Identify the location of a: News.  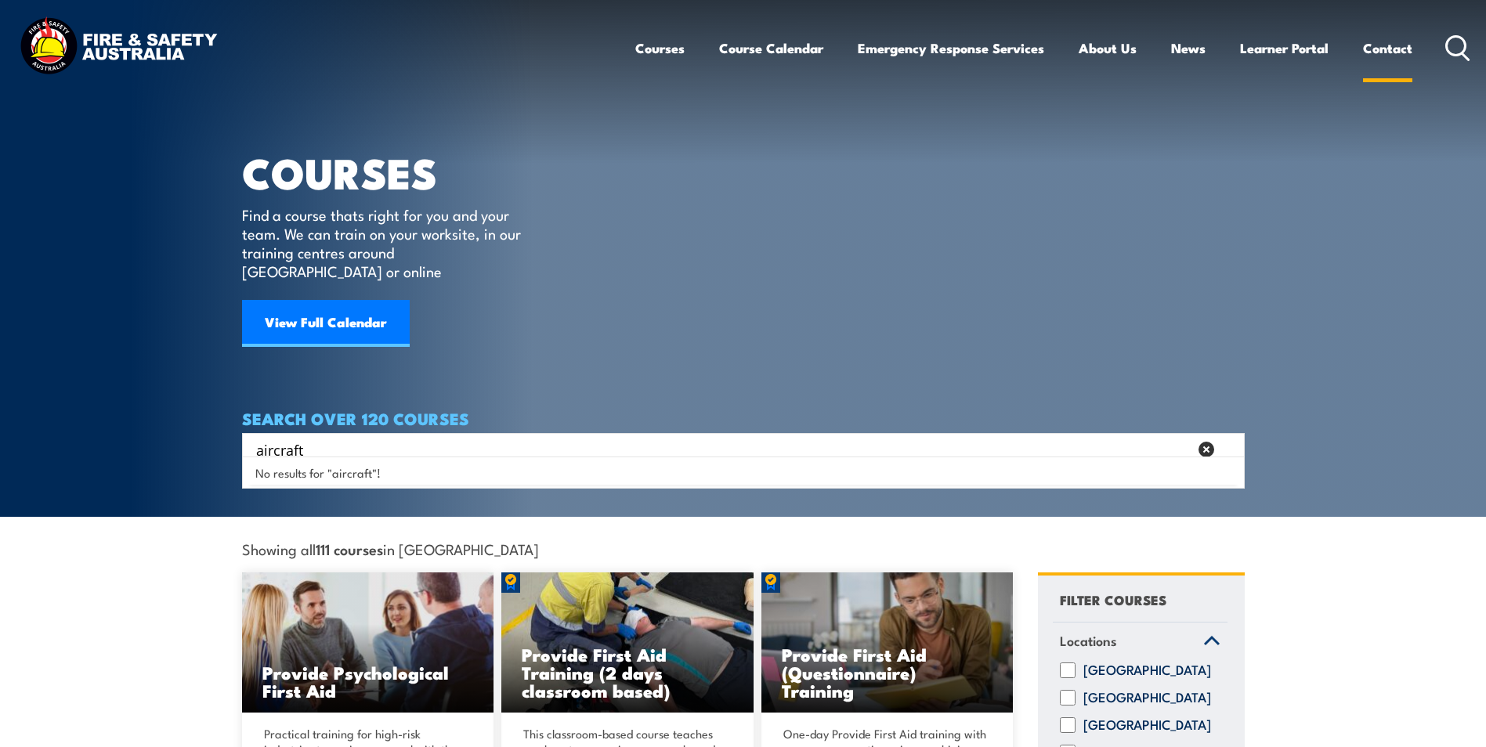
(1188, 48).